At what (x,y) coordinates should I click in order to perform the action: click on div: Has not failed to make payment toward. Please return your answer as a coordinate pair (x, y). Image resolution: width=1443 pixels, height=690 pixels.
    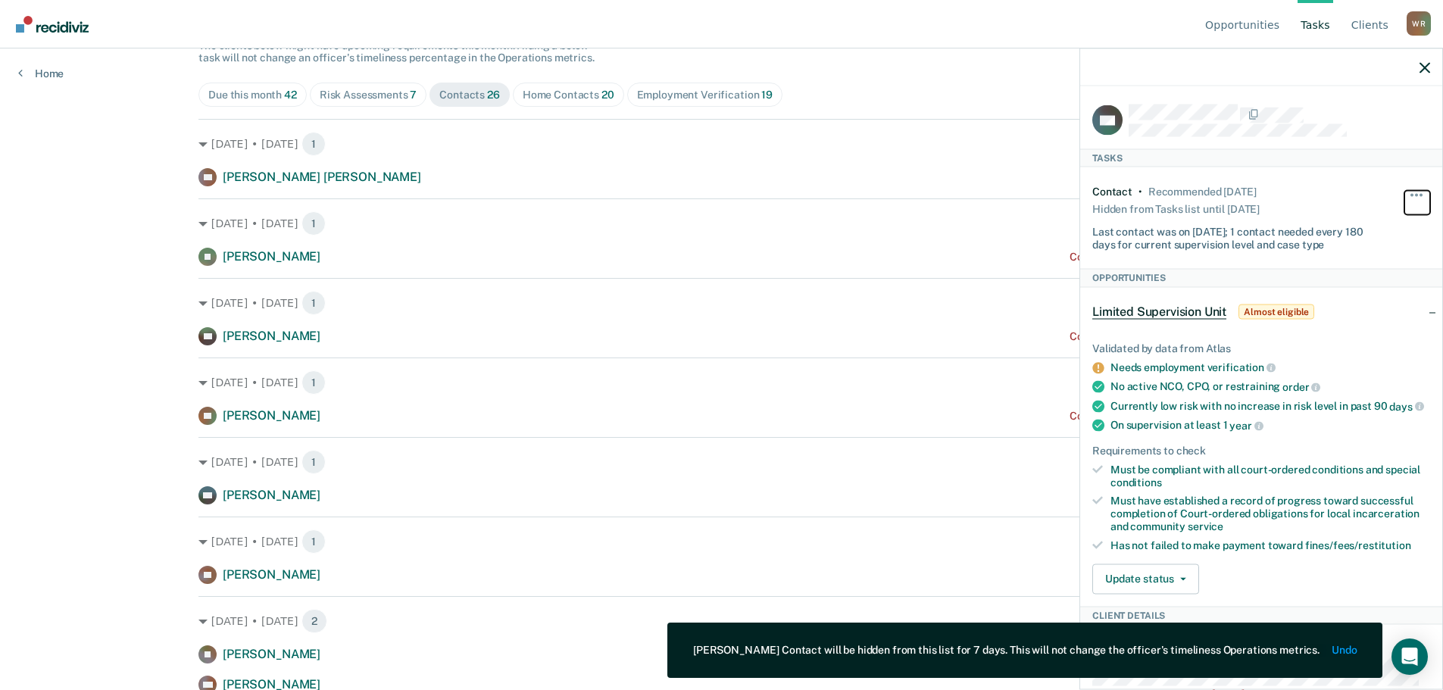
    Looking at the image, I should click on (1270, 545).